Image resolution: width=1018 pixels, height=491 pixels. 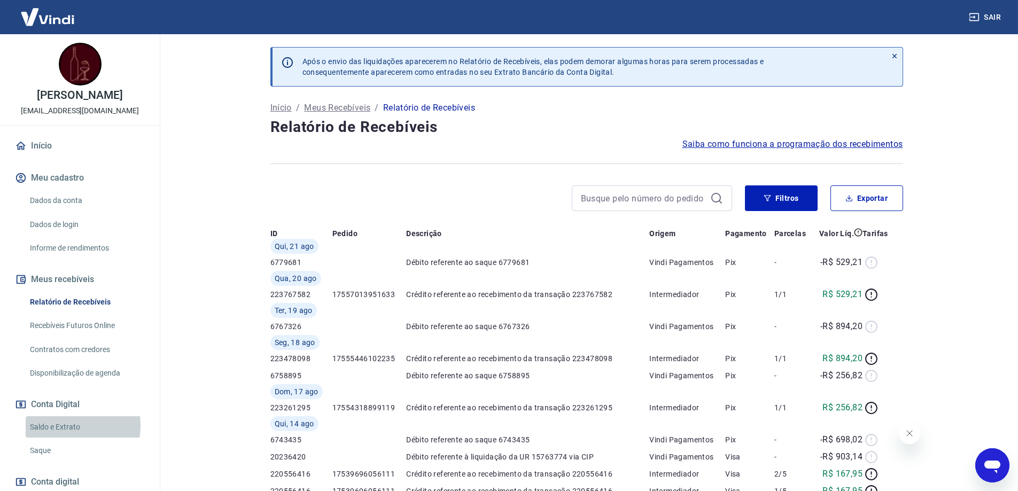 What do you see at coordinates (843, 359) in the screenshot?
I see `p: R$ 894,20` at bounding box center [843, 359].